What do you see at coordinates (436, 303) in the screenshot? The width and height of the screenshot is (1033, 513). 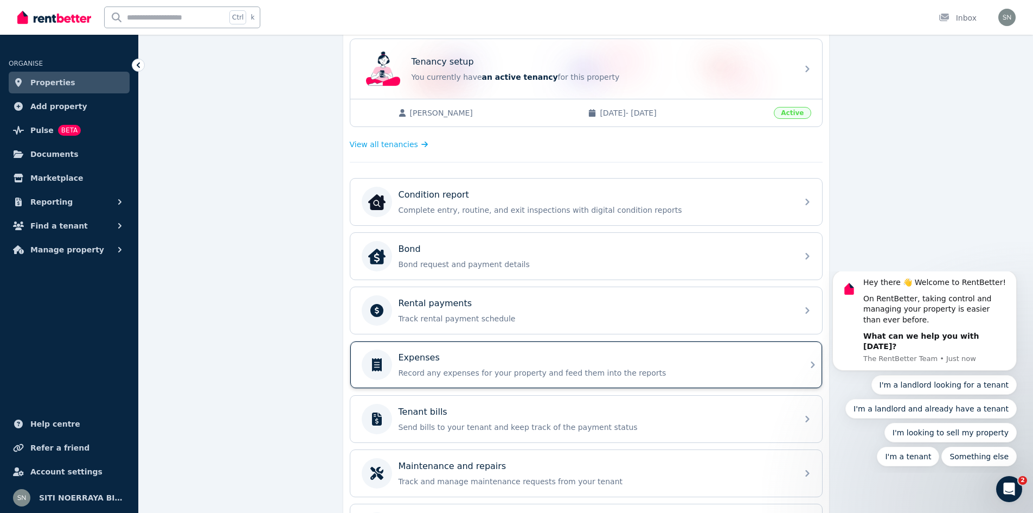 I see `p: Rental payments` at bounding box center [436, 303].